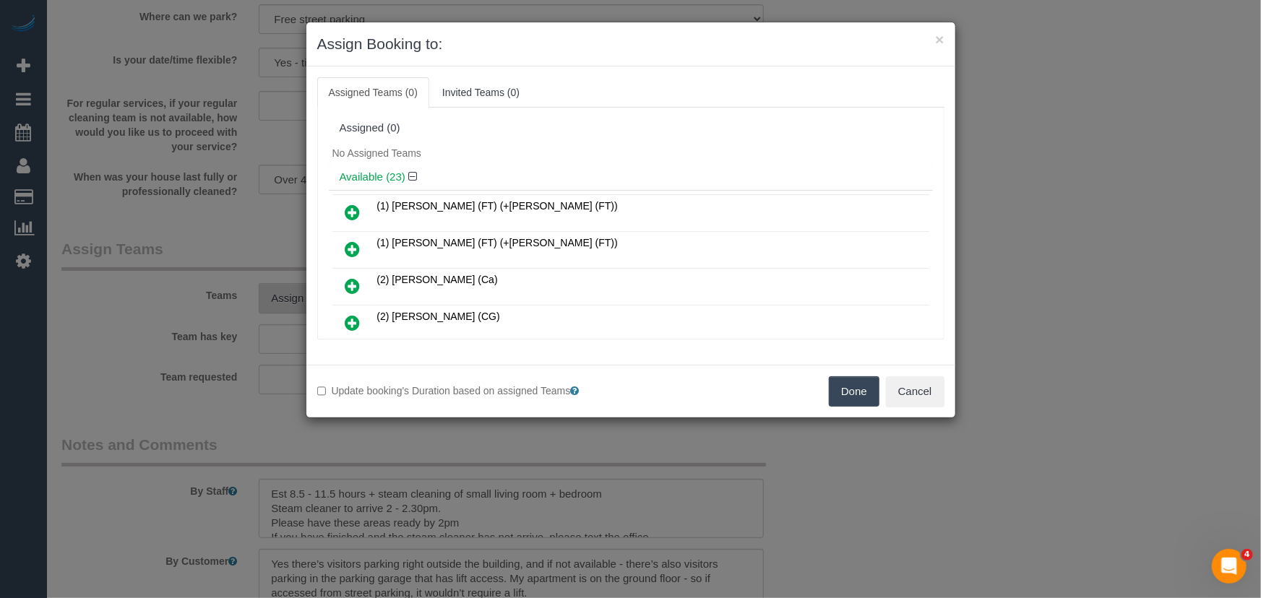 Image resolution: width=1261 pixels, height=598 pixels. What do you see at coordinates (631, 128) in the screenshot?
I see `div: Assigned (0)` at bounding box center [631, 128].